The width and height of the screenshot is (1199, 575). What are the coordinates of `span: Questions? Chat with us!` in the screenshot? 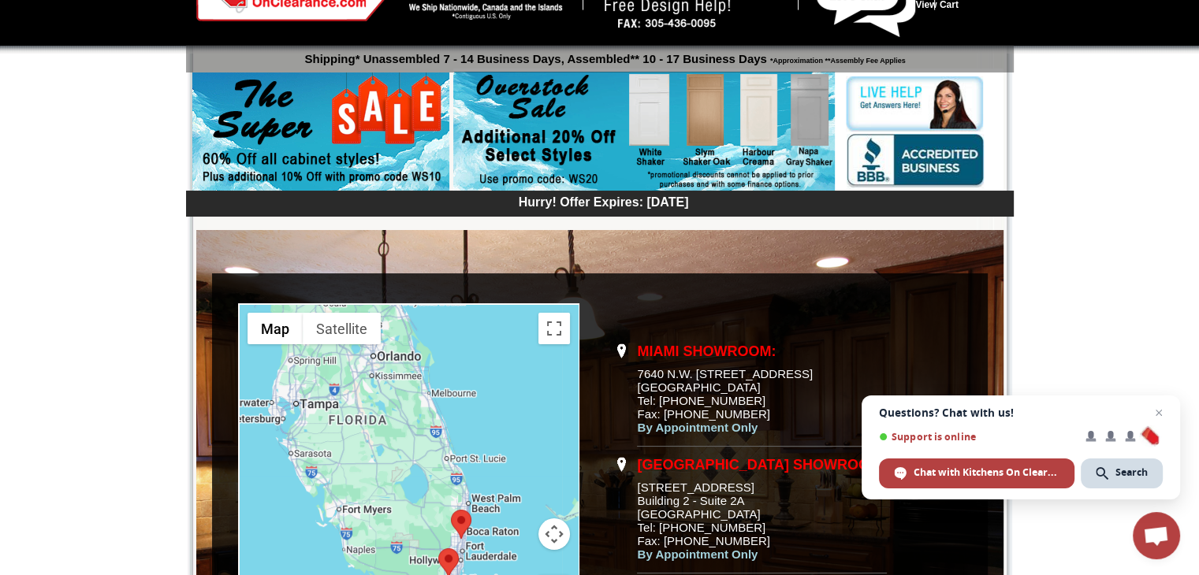 It's located at (1021, 413).